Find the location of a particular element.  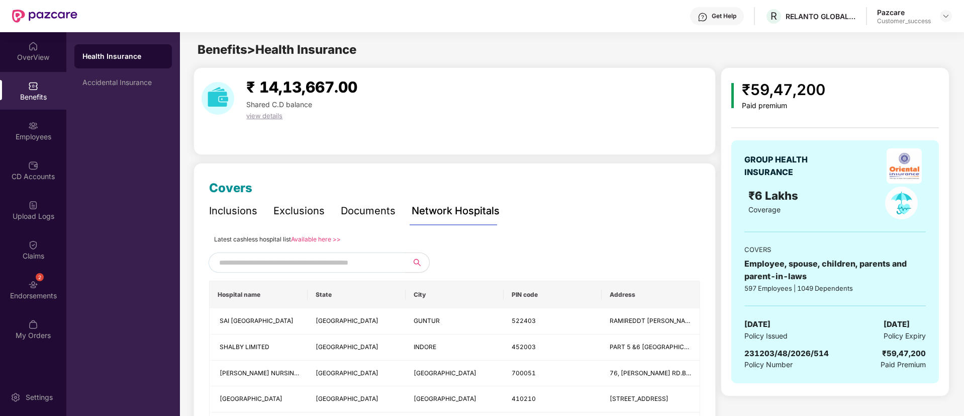

img: policyIcon is located at coordinates (901, 203).